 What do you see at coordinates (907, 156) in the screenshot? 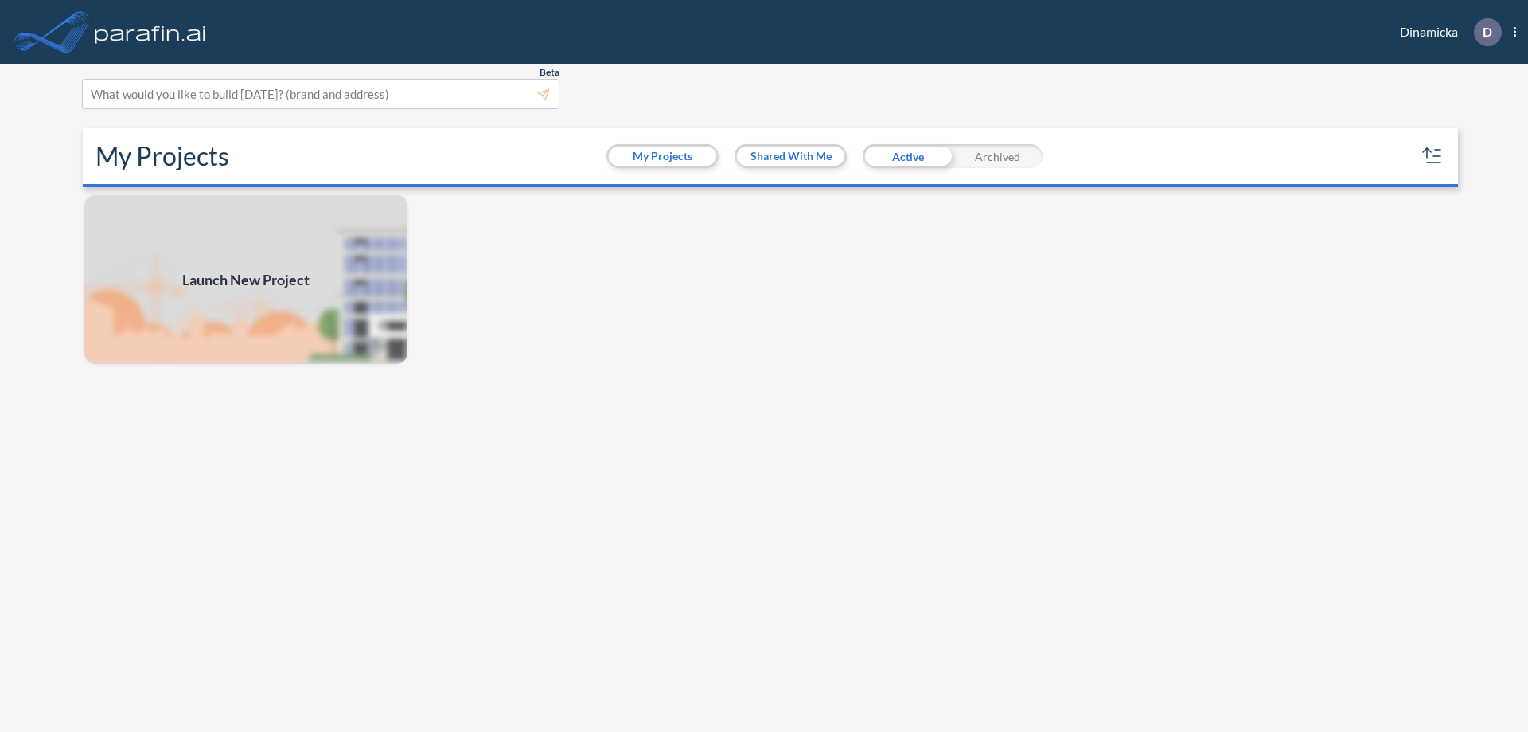
I see `div: Active` at bounding box center [907, 156].